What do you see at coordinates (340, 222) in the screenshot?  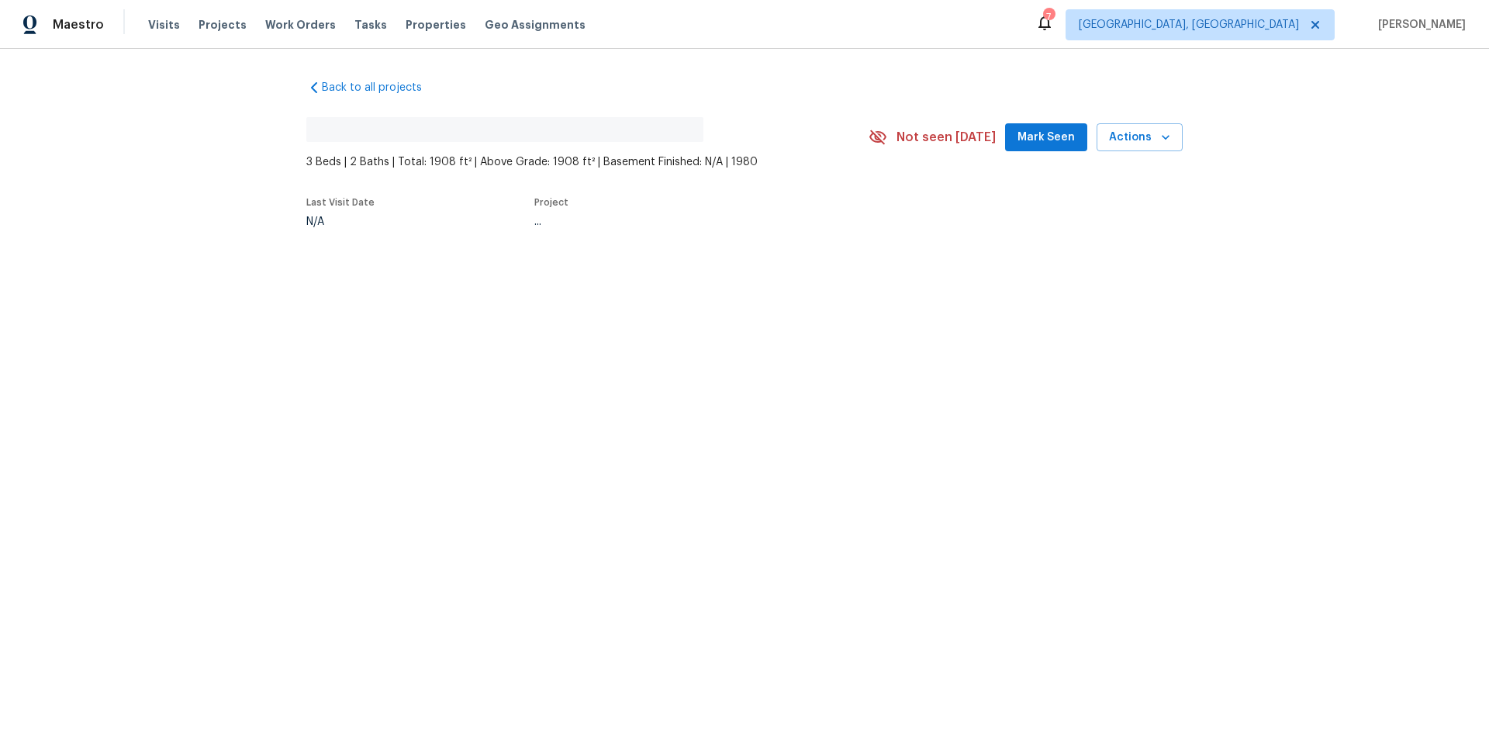 I see `div: N/A` at bounding box center [340, 222].